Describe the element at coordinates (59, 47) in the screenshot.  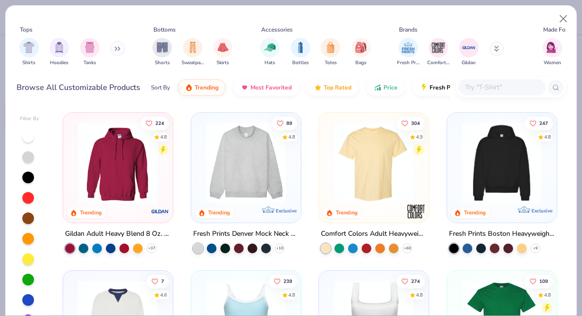
I see `img: Hoodies Image` at that location.